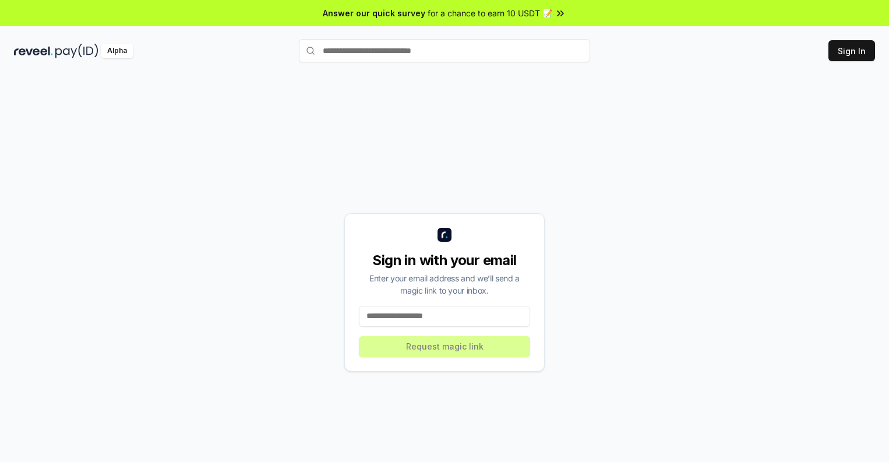 This screenshot has width=889, height=462. I want to click on button: Sign In, so click(852, 51).